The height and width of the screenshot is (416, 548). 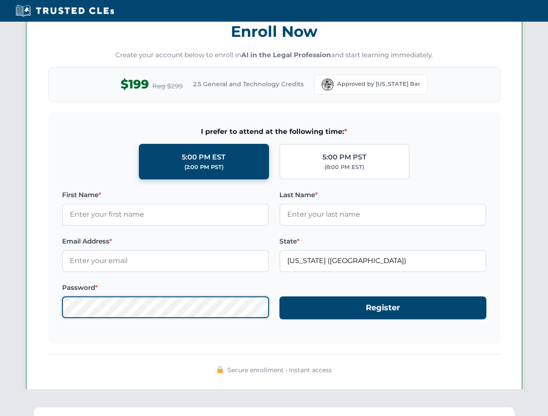 I want to click on label: Email Address, so click(x=165, y=242).